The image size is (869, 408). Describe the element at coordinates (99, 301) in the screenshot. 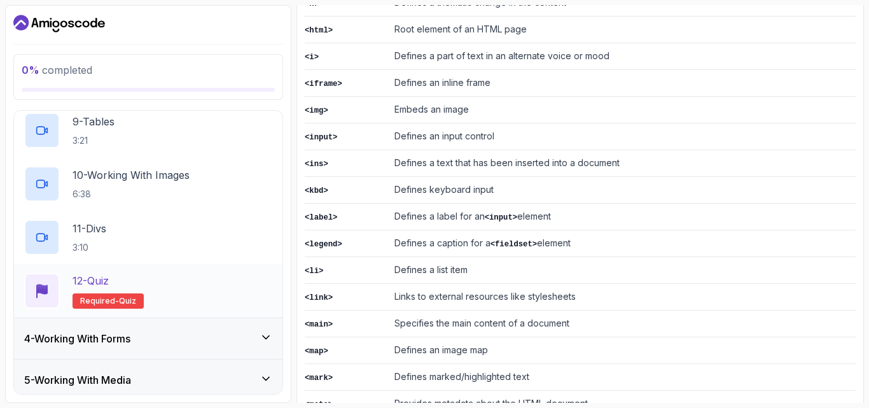

I see `span: Required-` at that location.